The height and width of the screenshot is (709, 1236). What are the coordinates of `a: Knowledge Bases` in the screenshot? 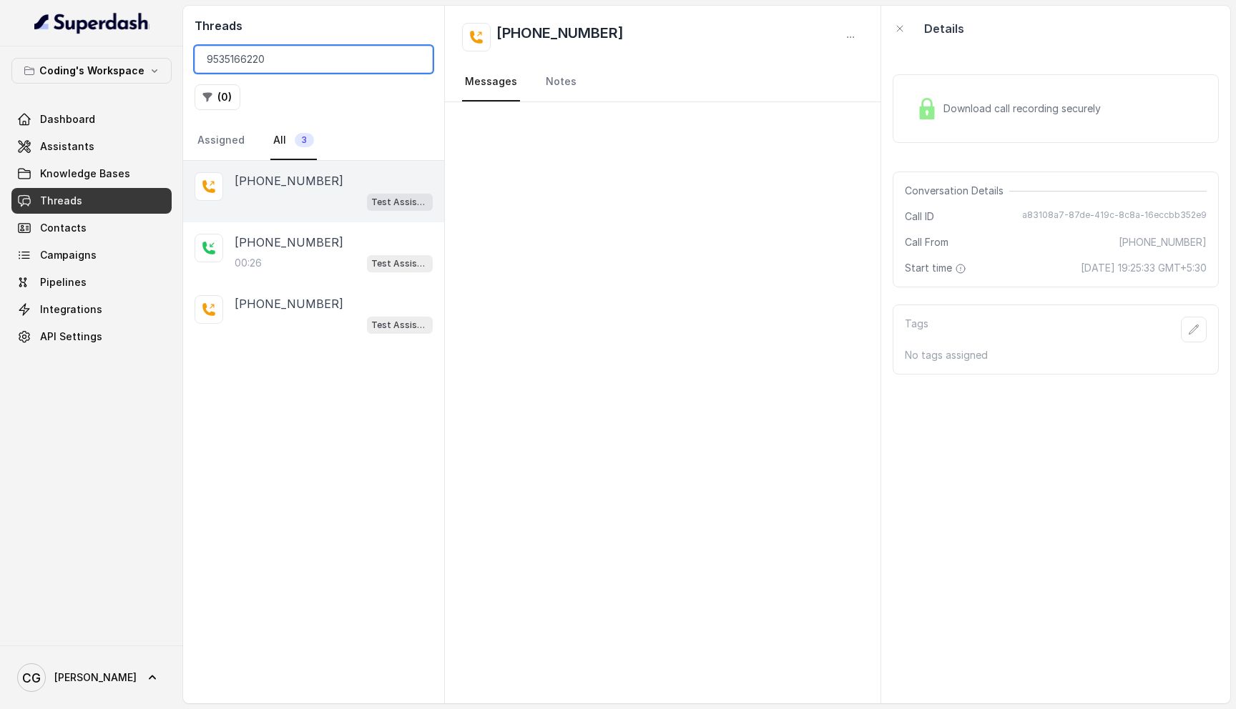 It's located at (92, 174).